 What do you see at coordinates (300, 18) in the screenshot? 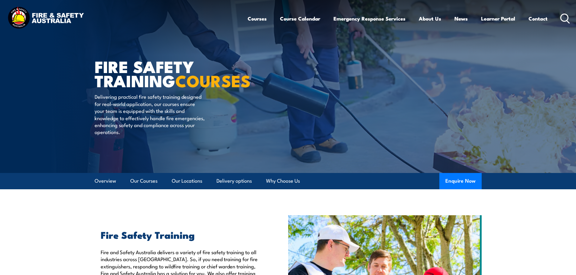
I see `a: Course Calendar` at bounding box center [300, 18].